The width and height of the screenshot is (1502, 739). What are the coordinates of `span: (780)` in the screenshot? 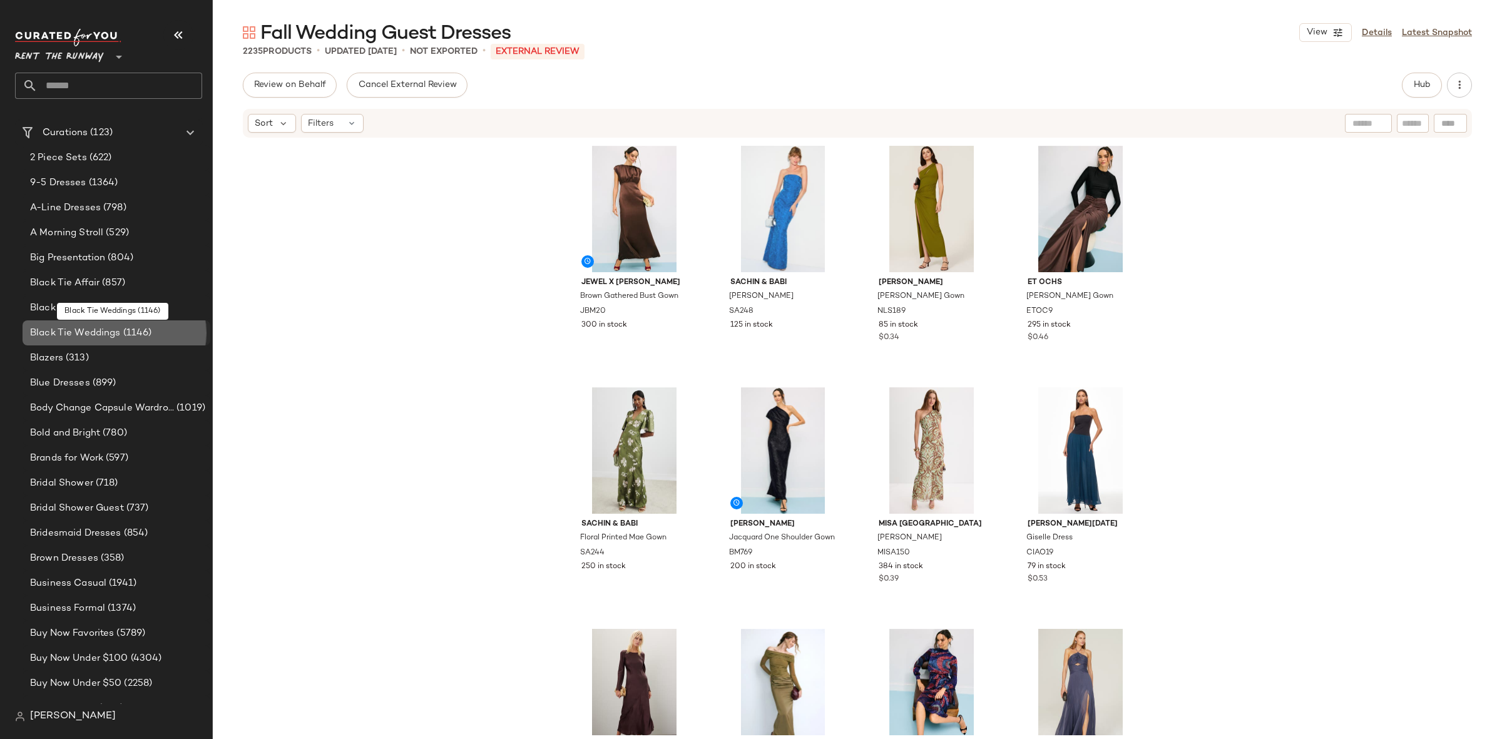 It's located at (113, 433).